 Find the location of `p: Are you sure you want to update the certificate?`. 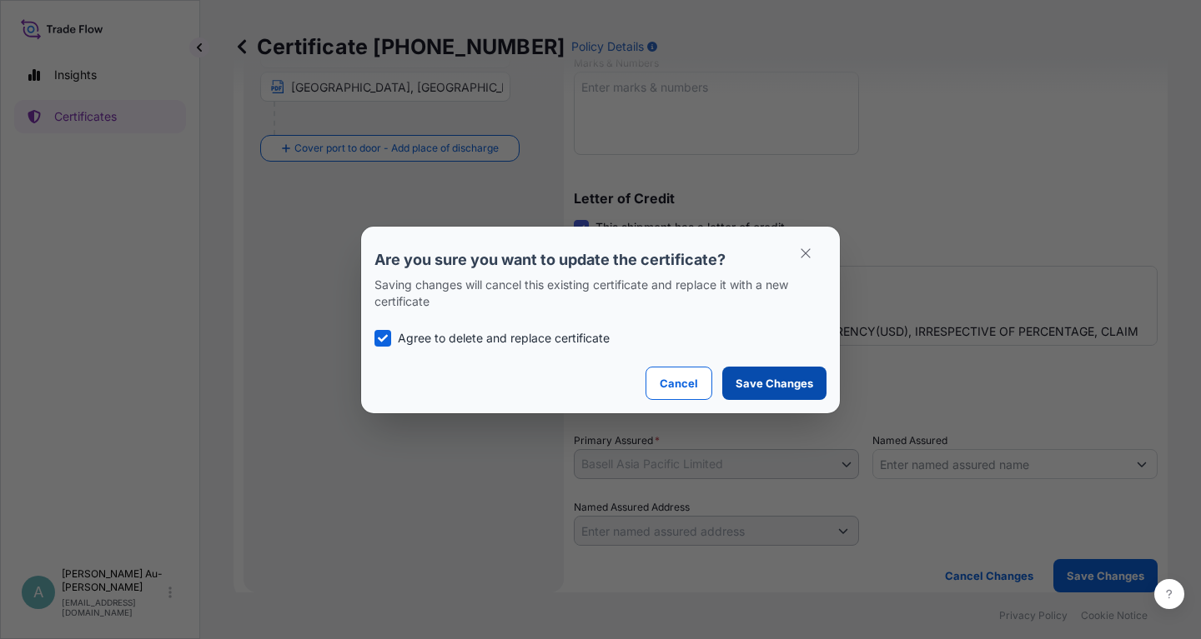

p: Are you sure you want to update the certificate? is located at coordinates (600, 260).